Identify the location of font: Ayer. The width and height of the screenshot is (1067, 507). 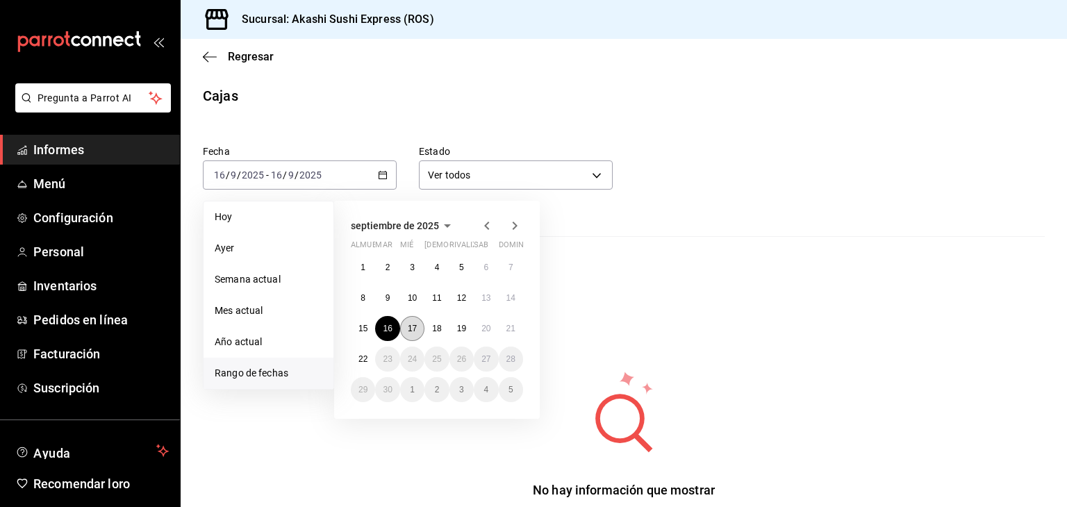
(224, 248).